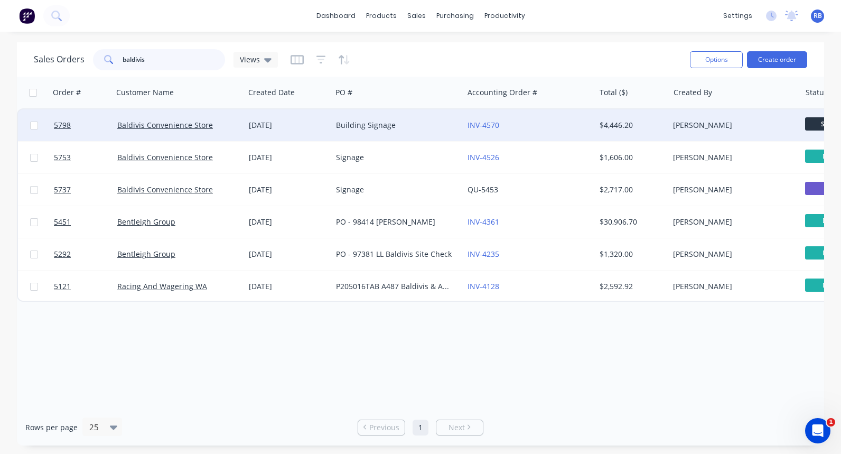 The height and width of the screenshot is (454, 841). Describe the element at coordinates (456, 427) in the screenshot. I see `span: Next` at that location.